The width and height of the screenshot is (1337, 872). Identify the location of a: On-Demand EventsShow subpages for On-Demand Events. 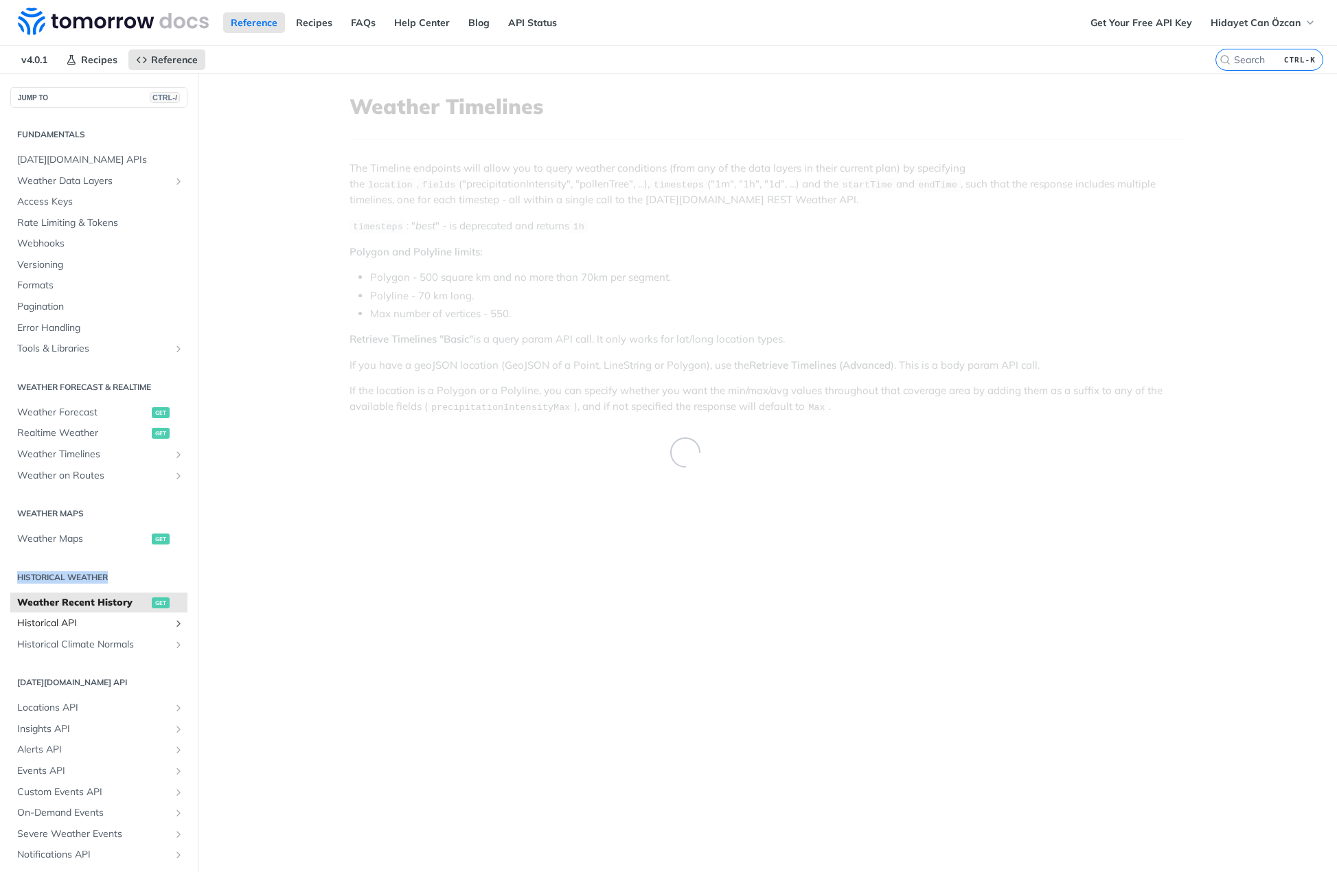
(99, 813).